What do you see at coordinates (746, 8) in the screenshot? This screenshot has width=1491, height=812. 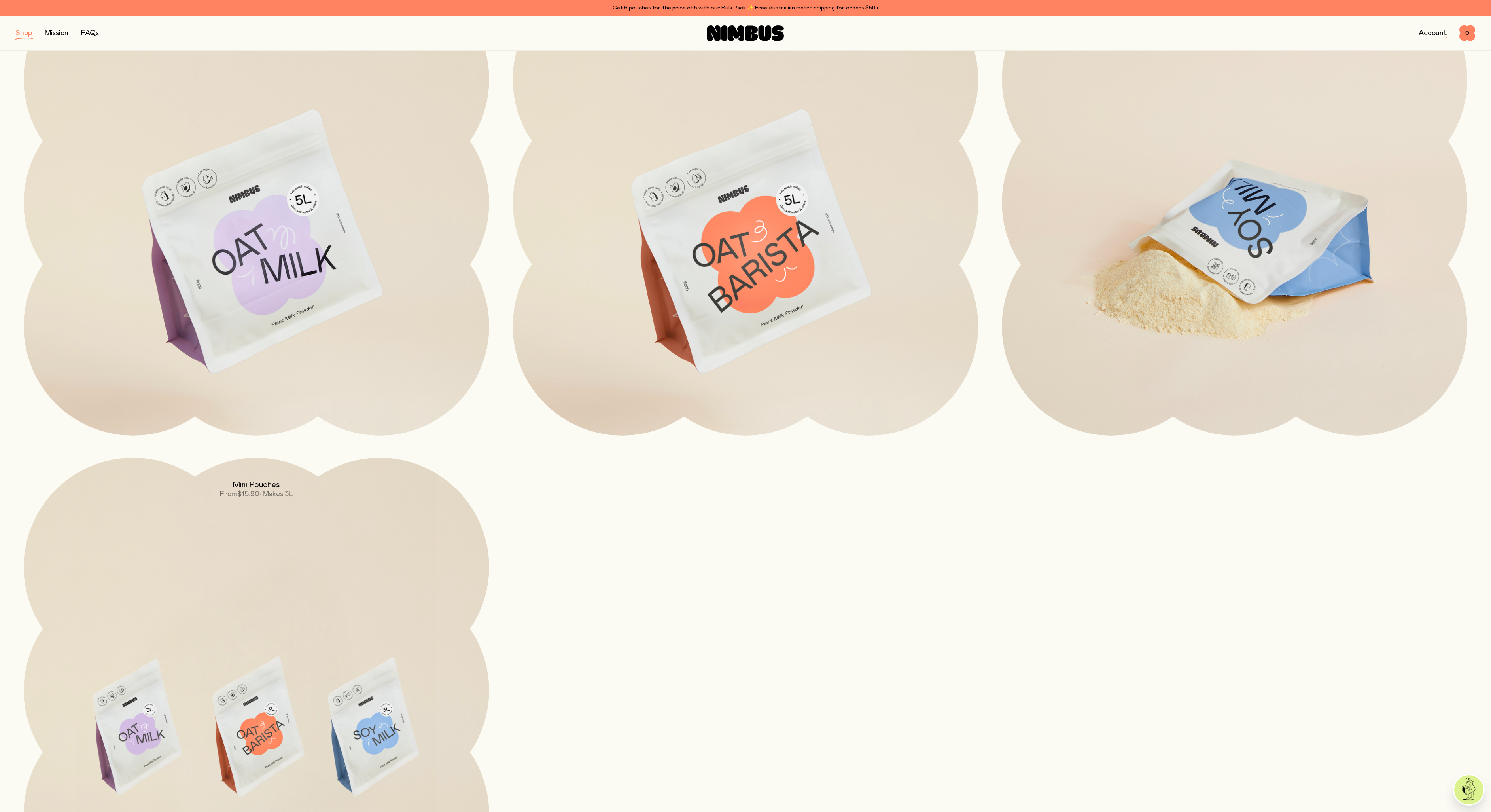 I see `div: Get 6 pouches for the price of 5 with our Bulk Pack ✨ Free Australian metro shipping for orders $59+` at bounding box center [746, 8].